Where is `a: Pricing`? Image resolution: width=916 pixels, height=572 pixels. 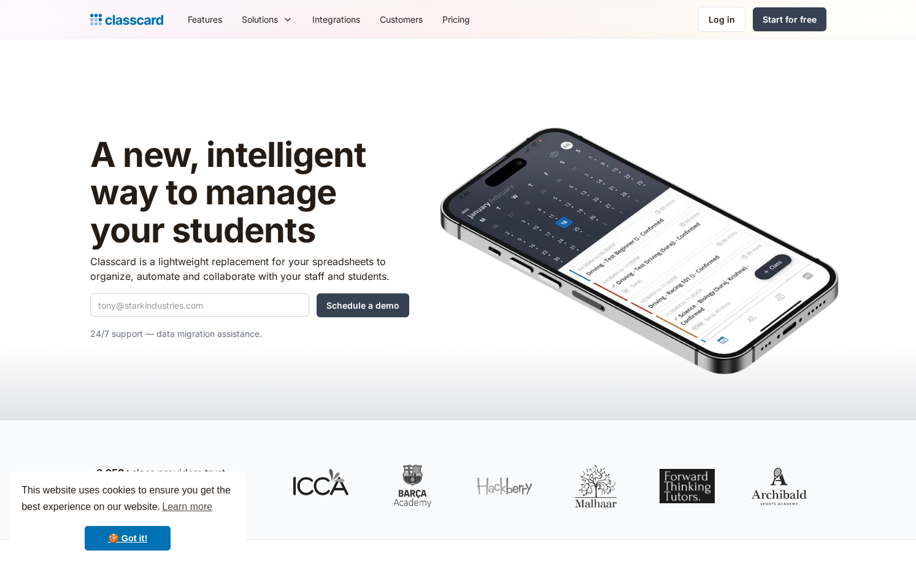
a: Pricing is located at coordinates (456, 19).